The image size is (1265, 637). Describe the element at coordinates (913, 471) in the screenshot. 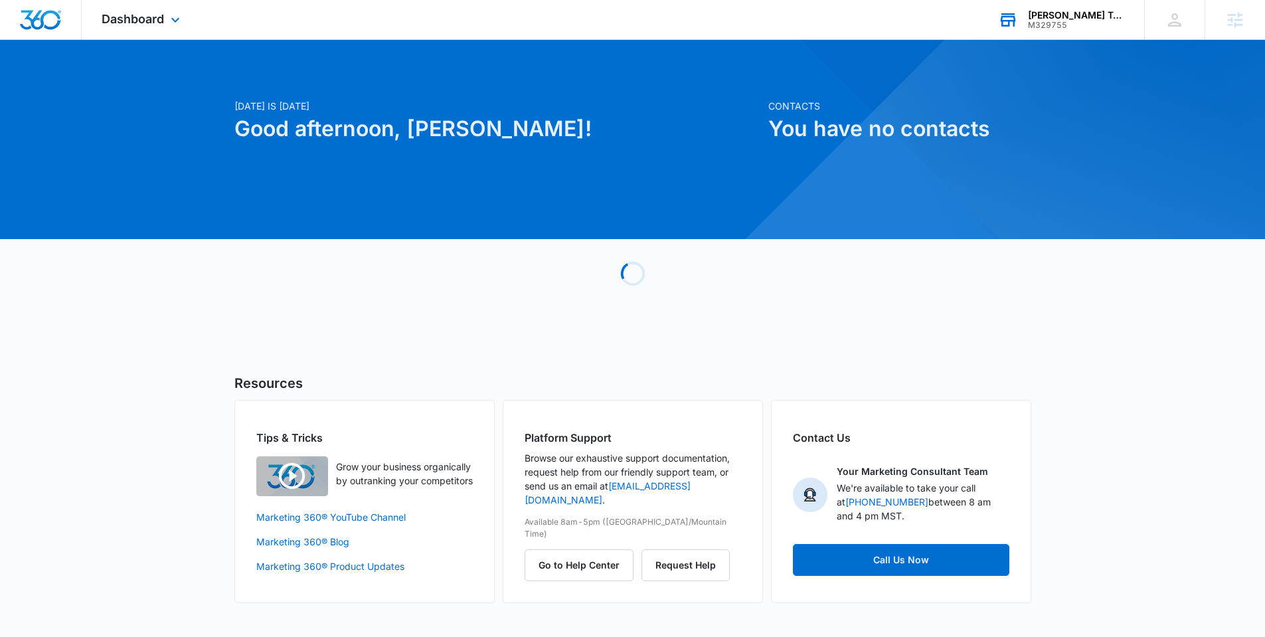

I see `p: Your Marketing Consultant Team` at that location.